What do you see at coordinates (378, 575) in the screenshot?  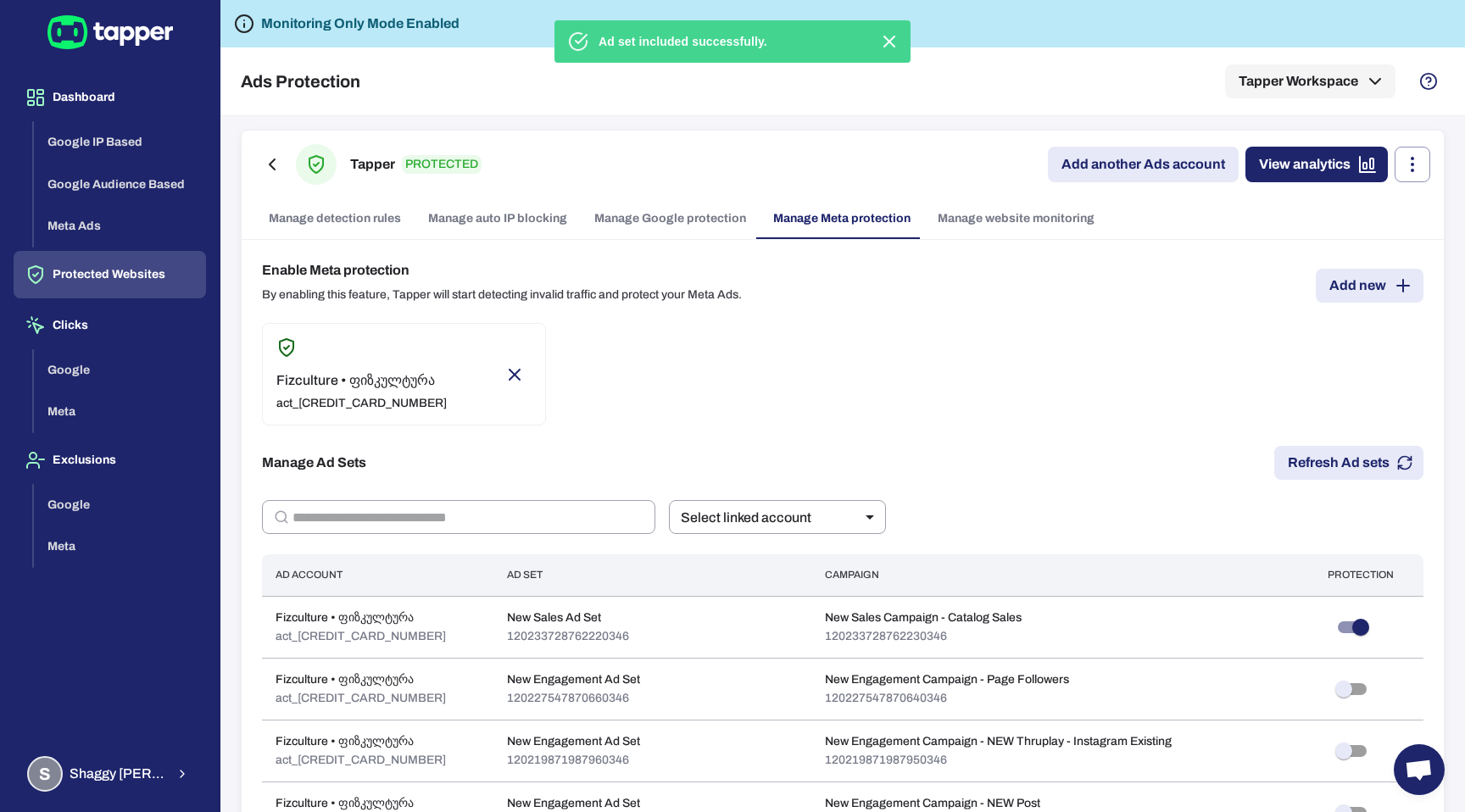 I see `th: Ad Account` at bounding box center [378, 575].